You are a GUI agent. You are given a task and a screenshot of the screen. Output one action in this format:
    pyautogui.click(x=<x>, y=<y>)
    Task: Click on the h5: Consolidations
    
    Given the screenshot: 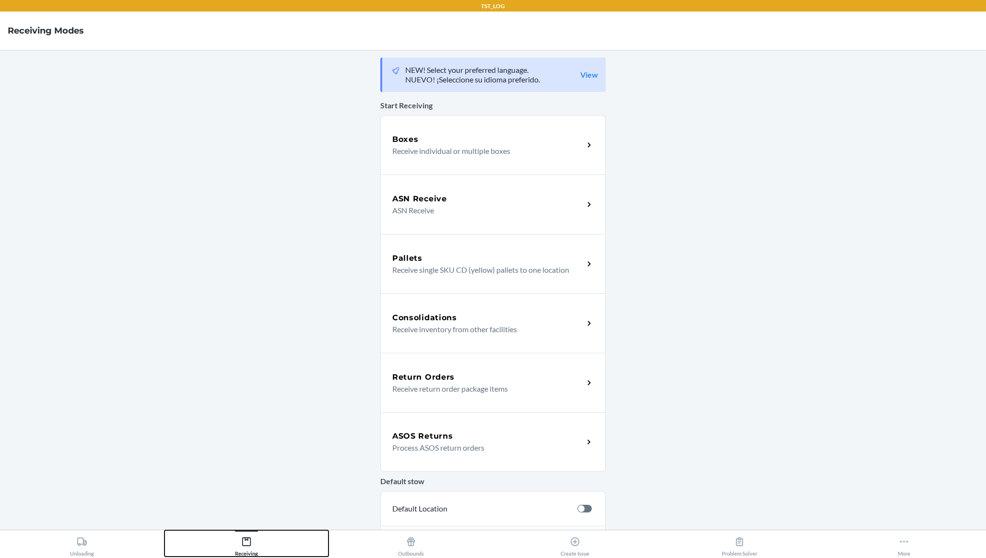 What is the action you would take?
    pyautogui.click(x=424, y=318)
    